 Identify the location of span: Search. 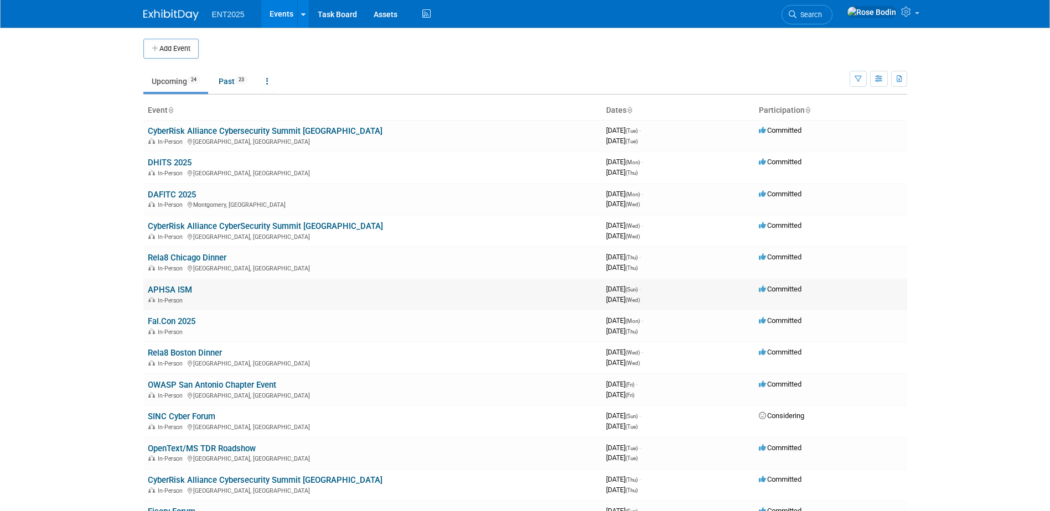
(809, 14).